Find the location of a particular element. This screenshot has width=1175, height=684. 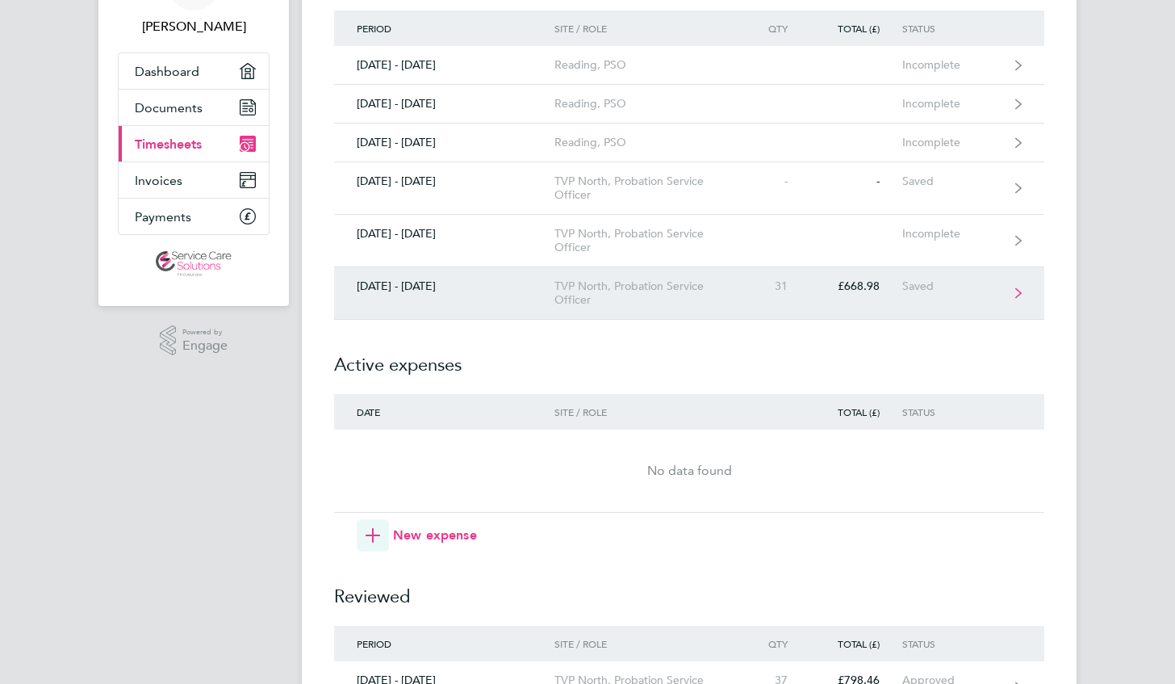

a: Go to home page is located at coordinates (194, 264).